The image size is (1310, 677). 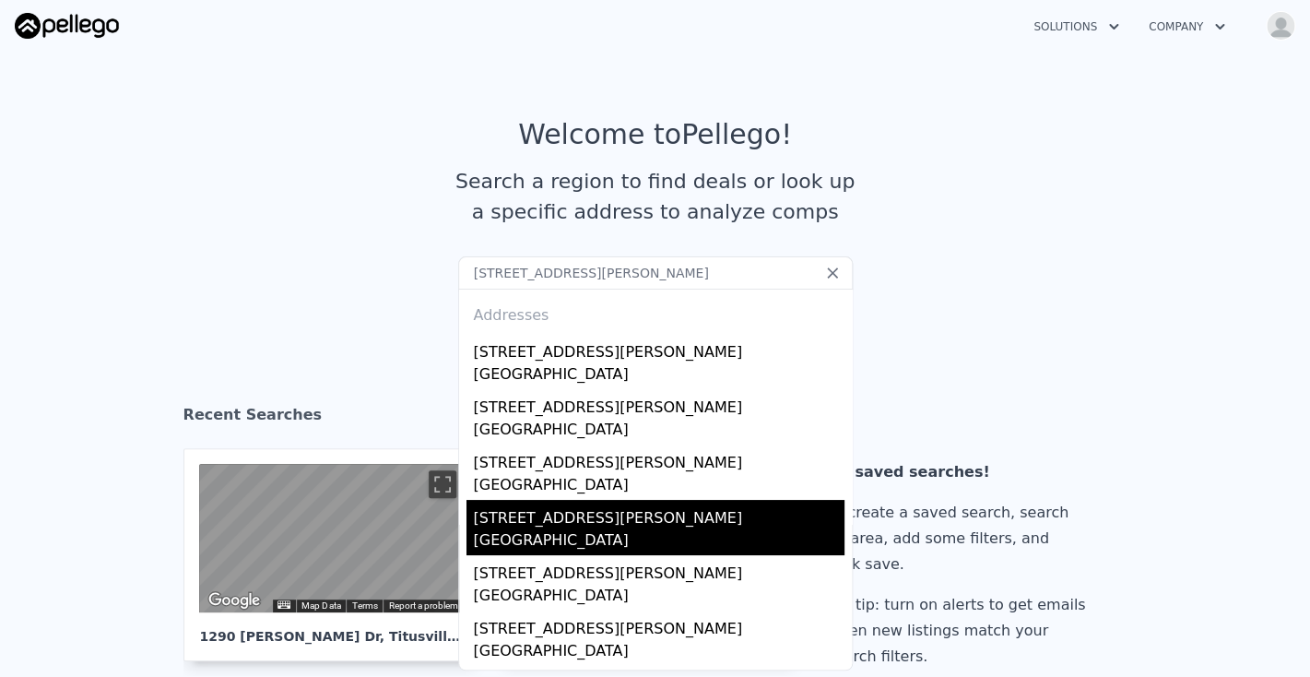 What do you see at coordinates (655, 312) in the screenshot?
I see `div: Addresses` at bounding box center [655, 312].